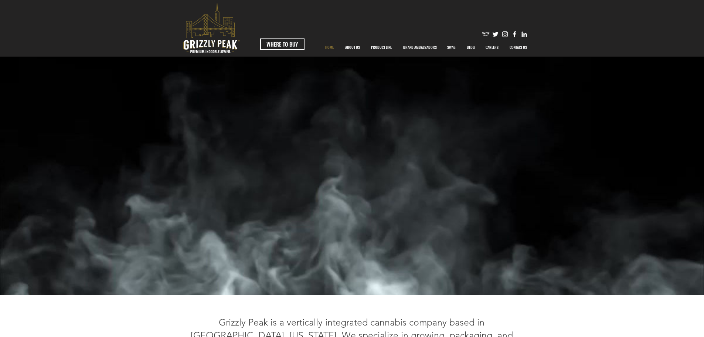 The width and height of the screenshot is (704, 337). I want to click on p: SWAG, so click(452, 47).